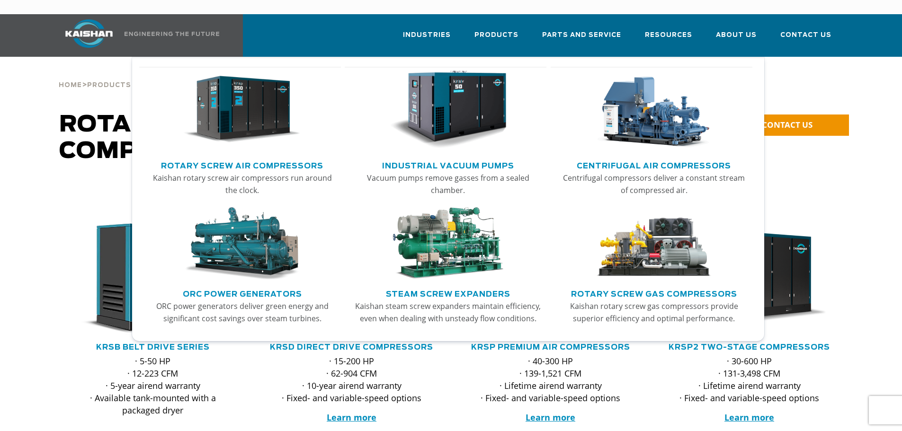  Describe the element at coordinates (242, 184) in the screenshot. I see `p: Kaishan rotary screw air compressors run around the clock.` at that location.